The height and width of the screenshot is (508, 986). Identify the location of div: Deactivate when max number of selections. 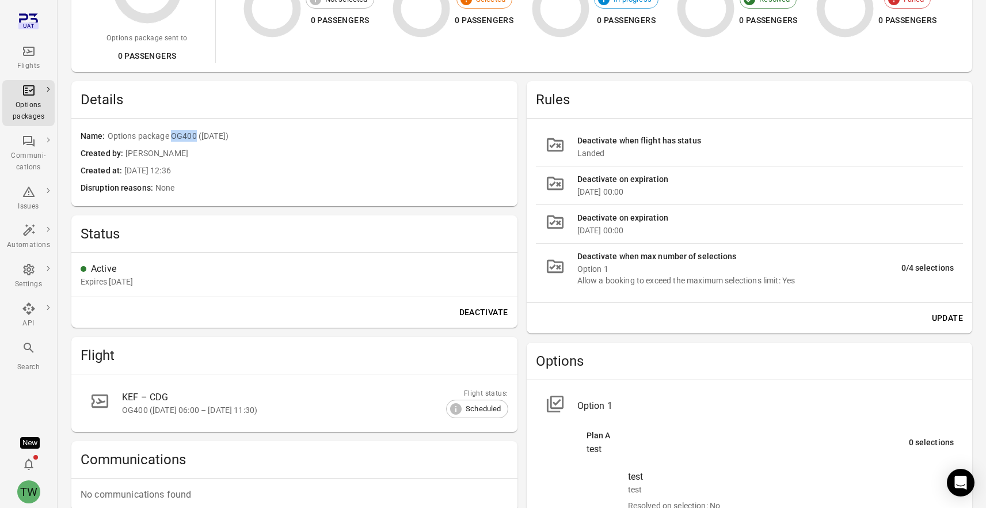
(739, 257).